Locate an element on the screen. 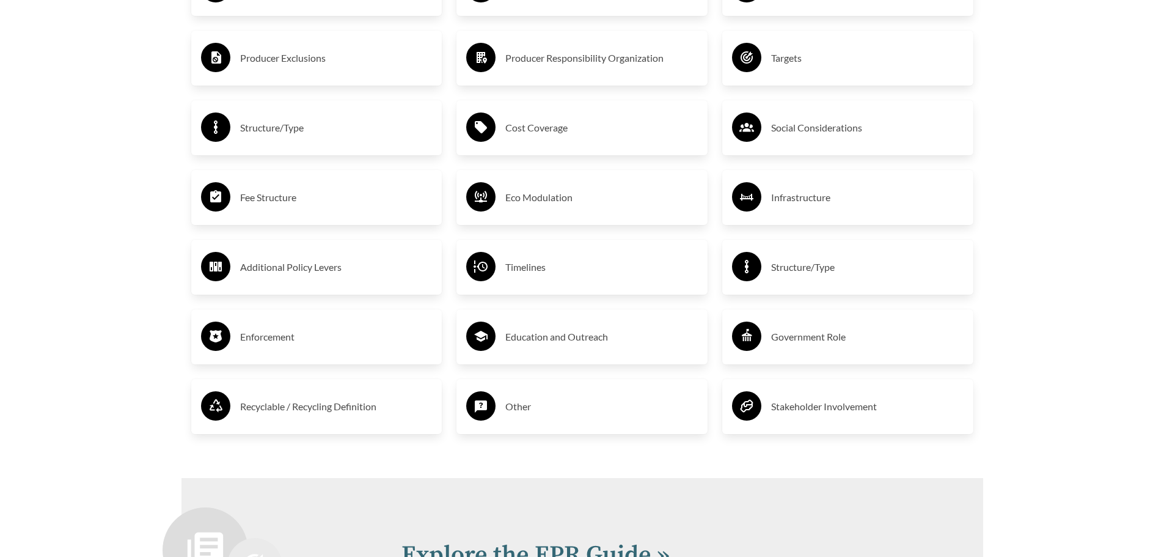  h3: Producer Exclusions is located at coordinates (336, 58).